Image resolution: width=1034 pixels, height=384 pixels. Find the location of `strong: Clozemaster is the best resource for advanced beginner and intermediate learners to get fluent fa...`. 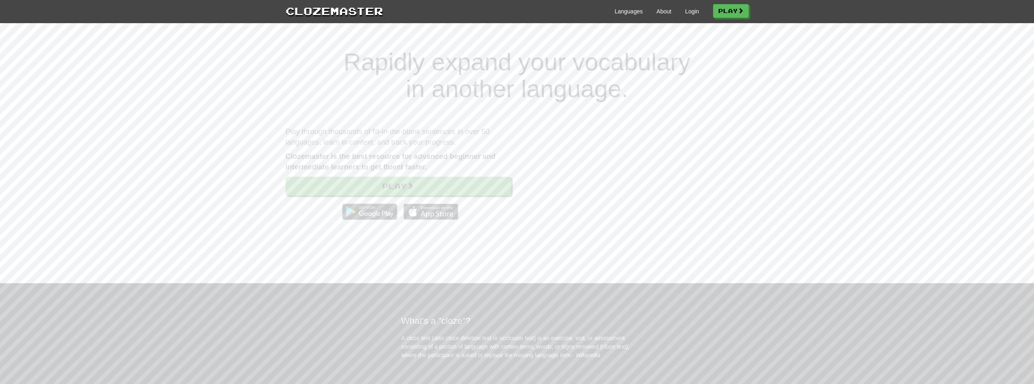

strong: Clozemaster is the best resource for advanced beginner and intermediate learners to get fluent fa... is located at coordinates (391, 162).